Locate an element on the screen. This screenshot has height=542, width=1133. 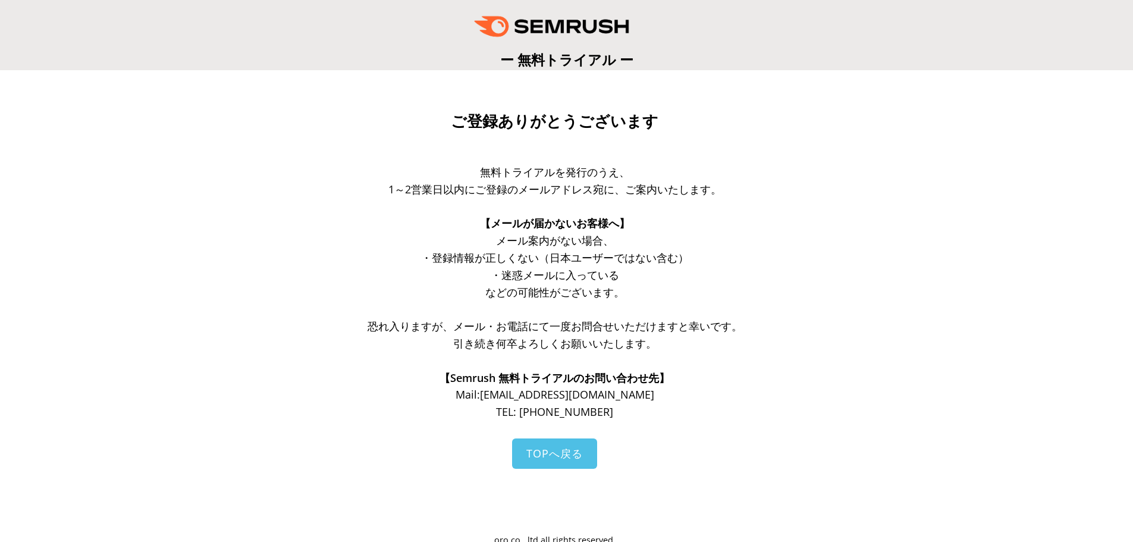
span: メール案内がない場合、 is located at coordinates (555, 240).